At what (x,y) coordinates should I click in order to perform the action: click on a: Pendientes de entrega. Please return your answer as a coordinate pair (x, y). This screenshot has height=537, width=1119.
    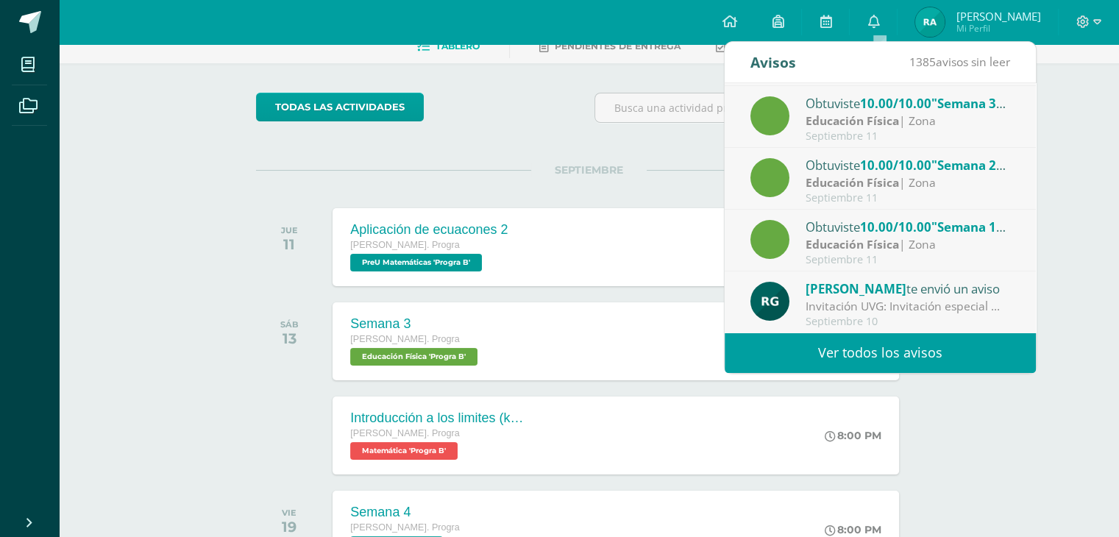
    Looking at the image, I should click on (610, 46).